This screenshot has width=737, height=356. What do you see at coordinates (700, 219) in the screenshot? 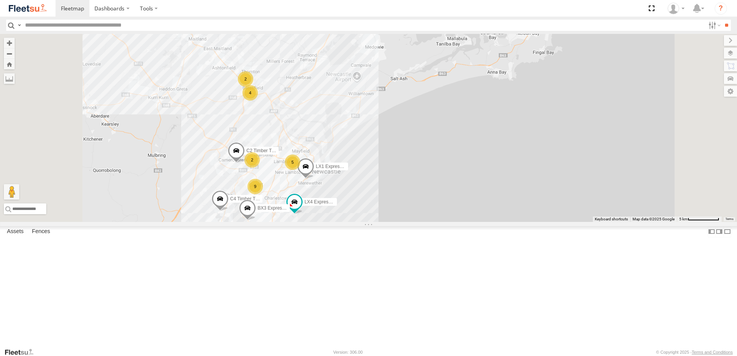
I see `button: Map Scale: 5 km per 78 pixels` at bounding box center [700, 219].